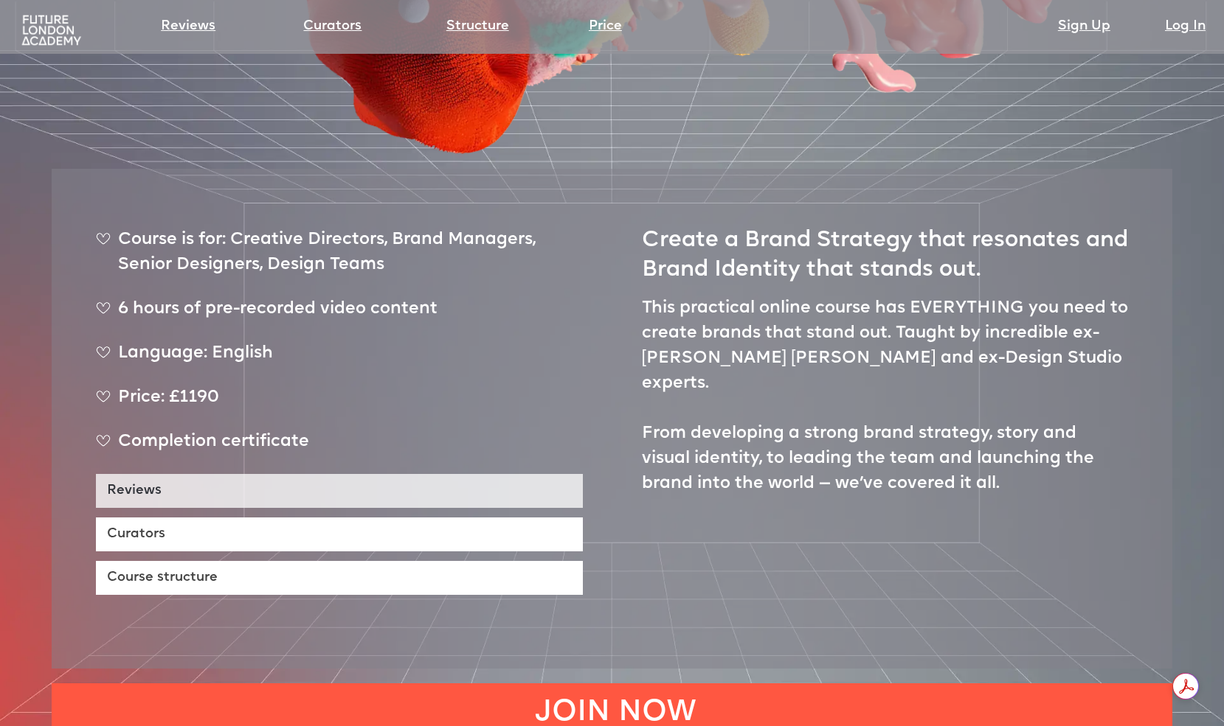 The height and width of the screenshot is (726, 1224). I want to click on a: Price, so click(605, 27).